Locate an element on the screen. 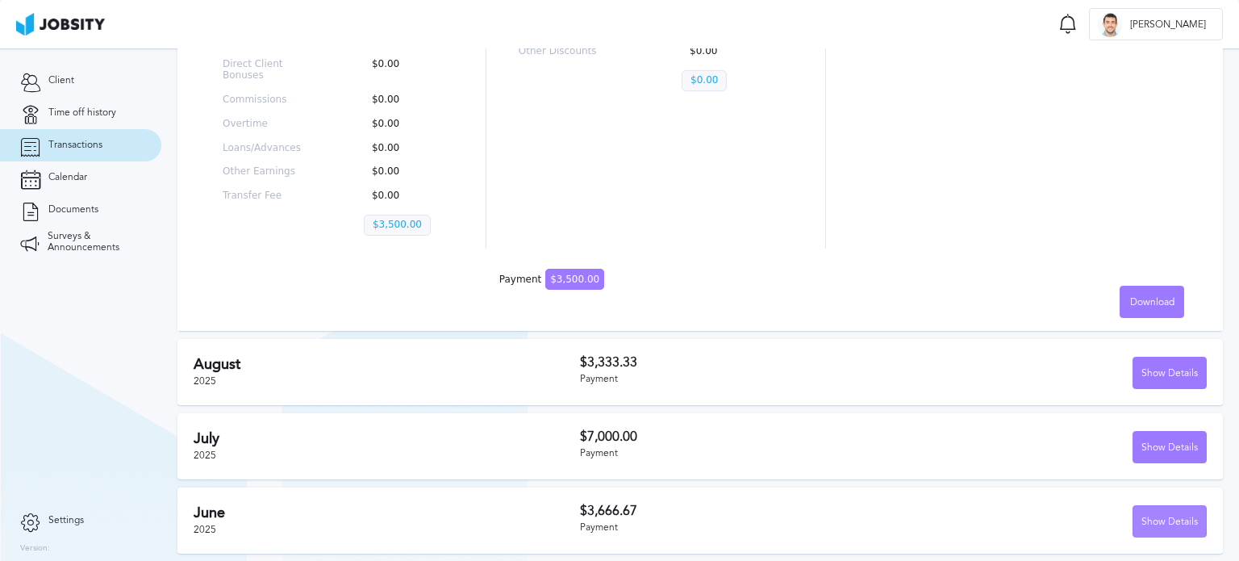  h2: August is located at coordinates (387, 364).